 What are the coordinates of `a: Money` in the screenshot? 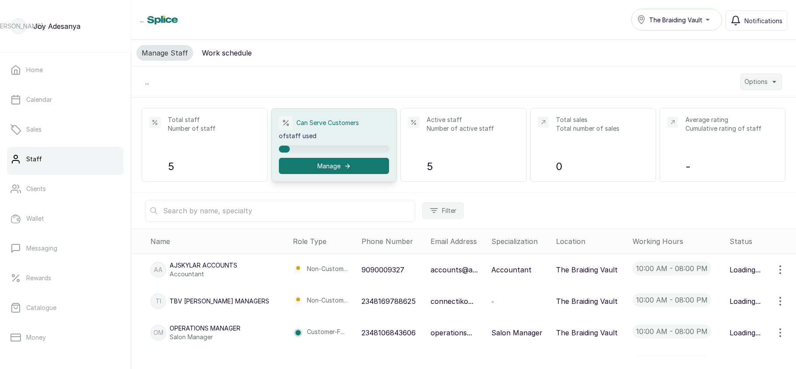 It's located at (65, 338).